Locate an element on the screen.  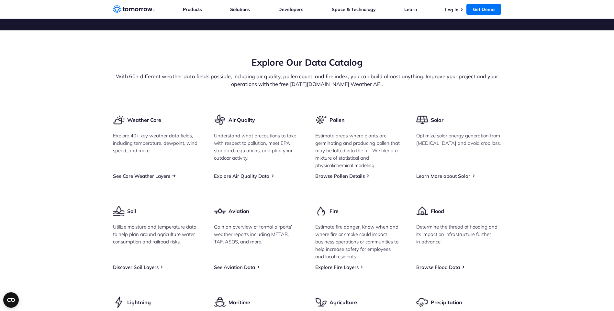
h3: Lightning is located at coordinates (139, 302).